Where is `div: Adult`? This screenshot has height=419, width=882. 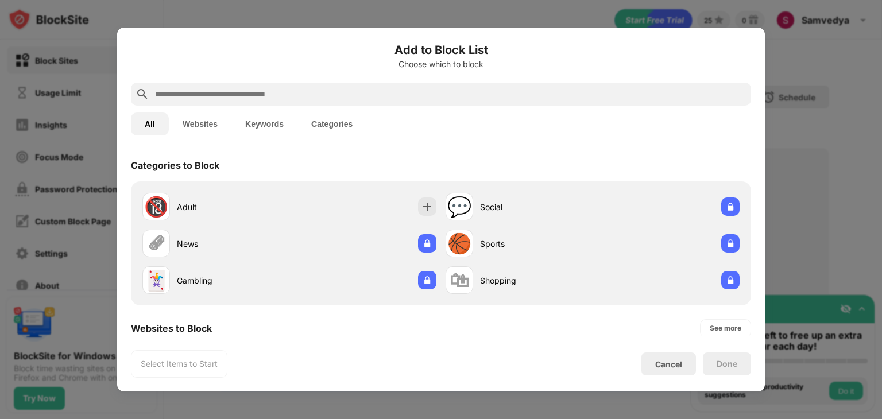
div: Adult is located at coordinates (233, 207).